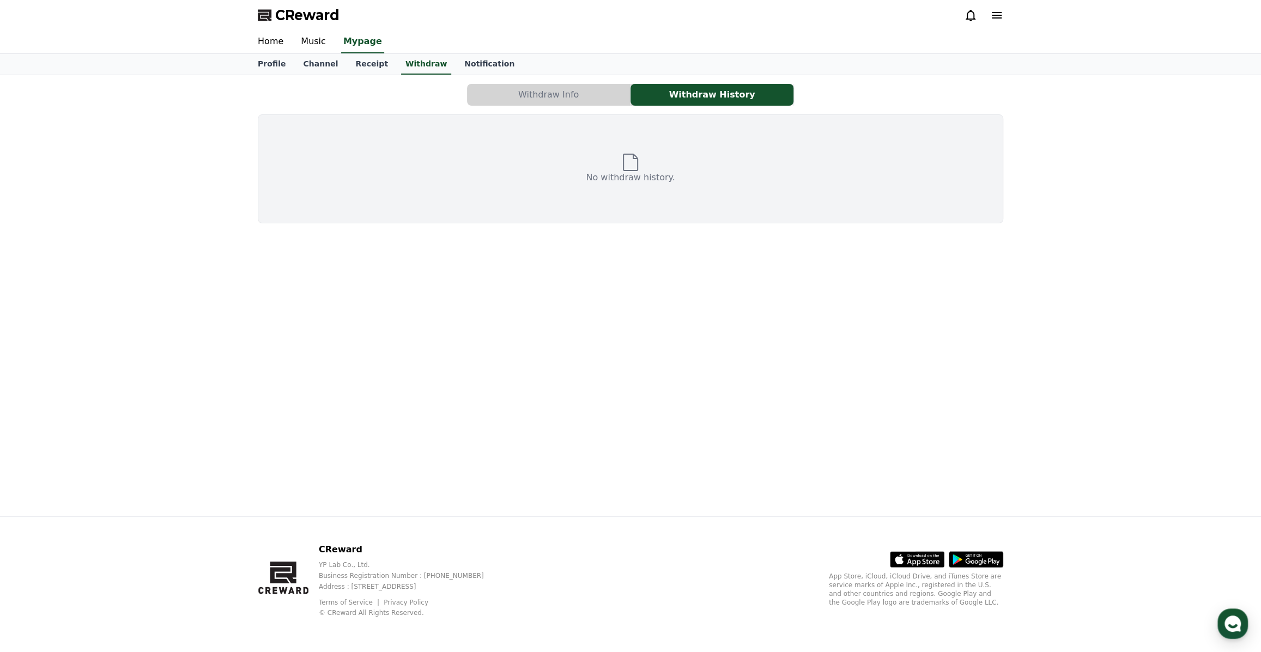  What do you see at coordinates (372, 64) in the screenshot?
I see `a: Receipt` at bounding box center [372, 64].